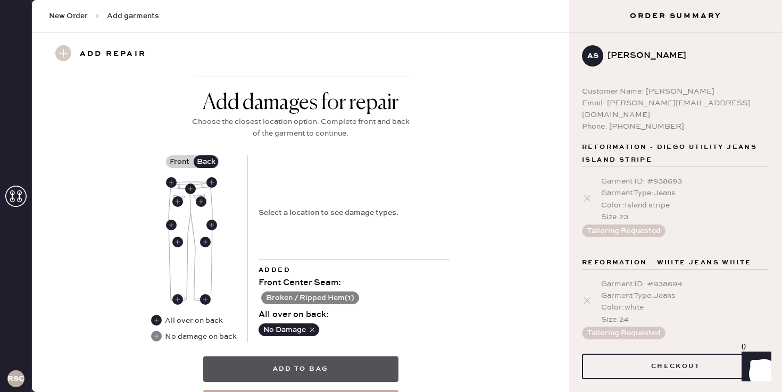 The height and width of the screenshot is (392, 782). I want to click on div: Size : 24, so click(685, 320).